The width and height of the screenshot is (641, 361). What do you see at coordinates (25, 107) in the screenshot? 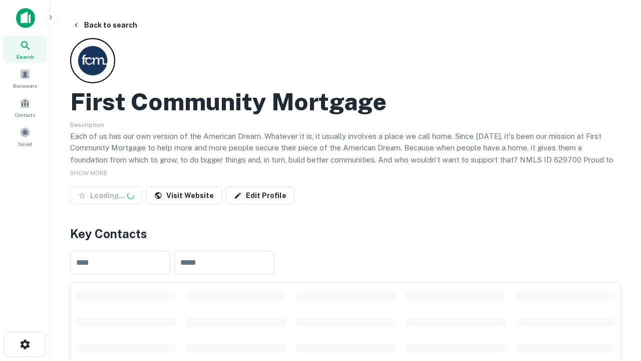
I see `a: Contacts` at bounding box center [25, 107].